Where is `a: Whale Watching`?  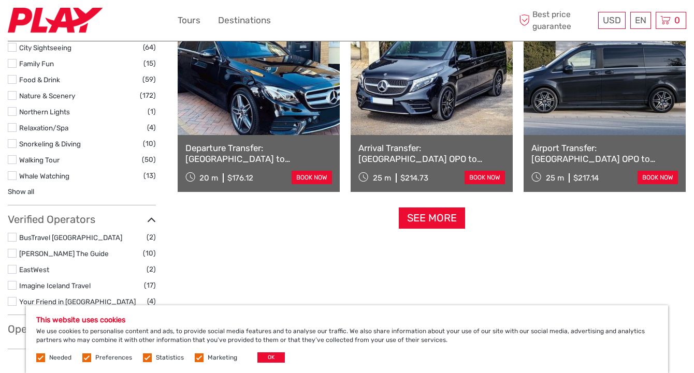 a: Whale Watching is located at coordinates (44, 176).